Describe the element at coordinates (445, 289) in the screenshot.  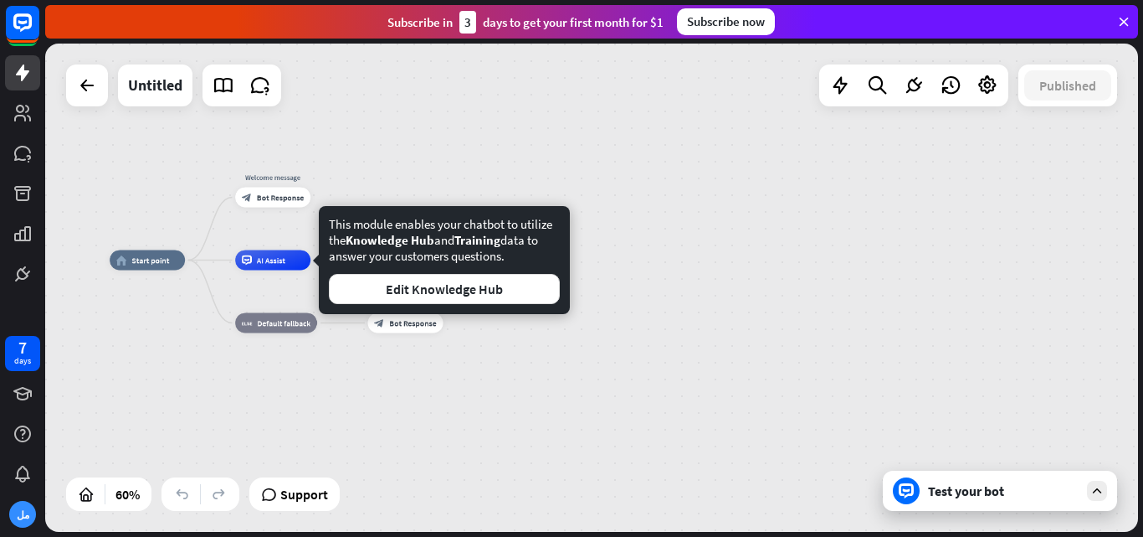
I see `button: Edit Knowledge Hub` at that location.